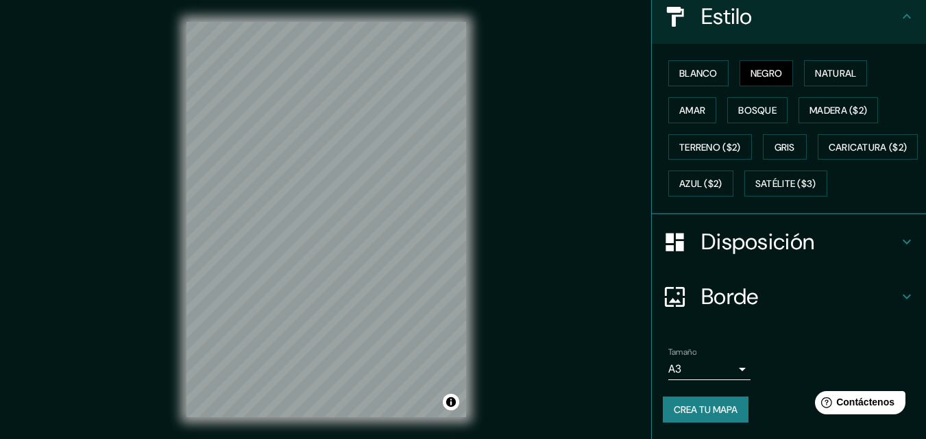  Describe the element at coordinates (784, 147) in the screenshot. I see `button: Gris` at that location.